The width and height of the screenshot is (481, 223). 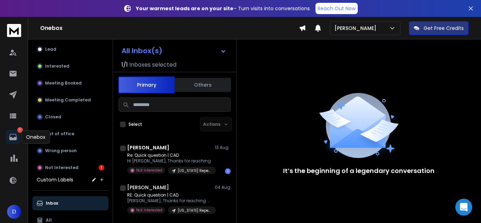 I want to click on button: Meeting Completed, so click(x=70, y=100).